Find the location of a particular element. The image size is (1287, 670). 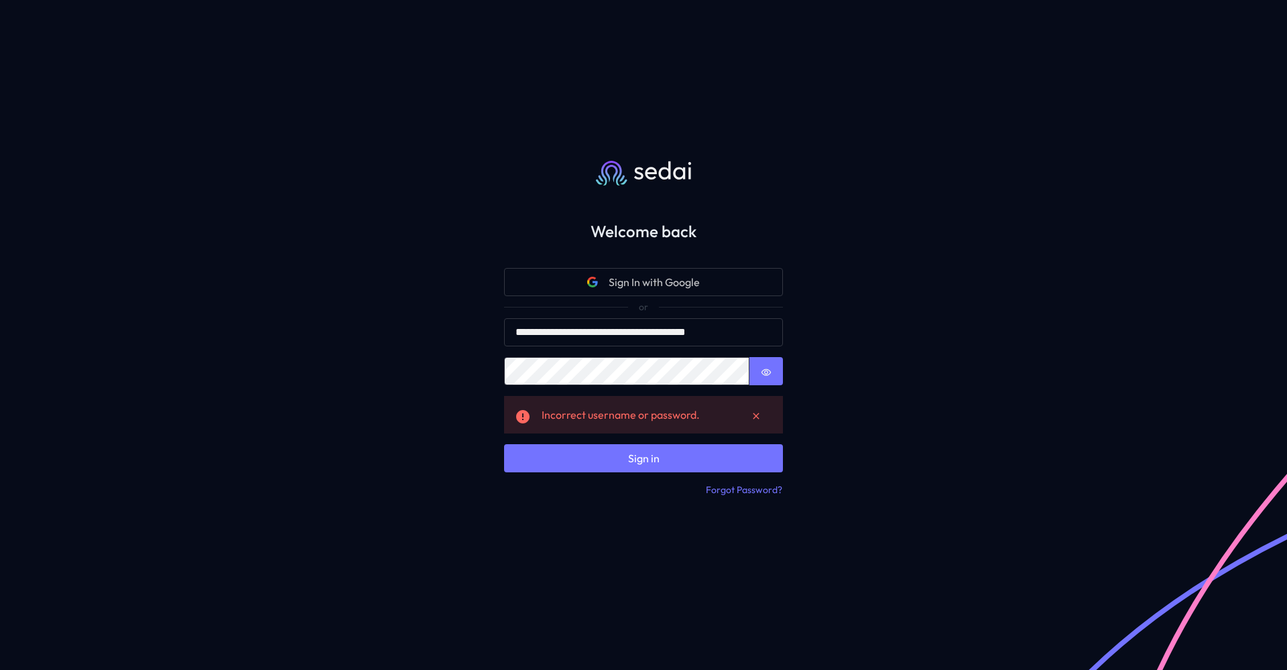

button: Google iconSign In with Google is located at coordinates (643, 282).